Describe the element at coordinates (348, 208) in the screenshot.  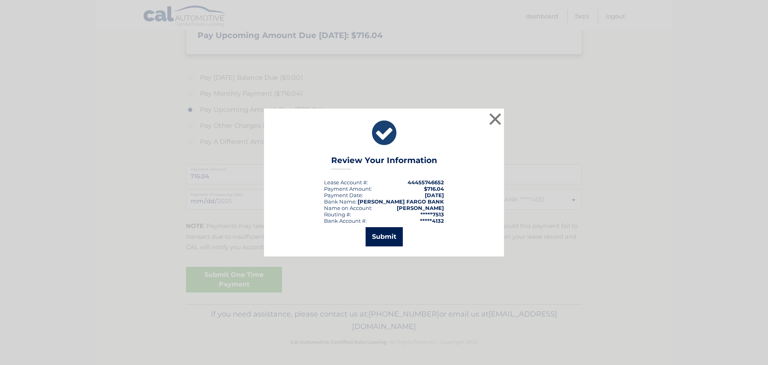
I see `div: Name on Account:` at that location.